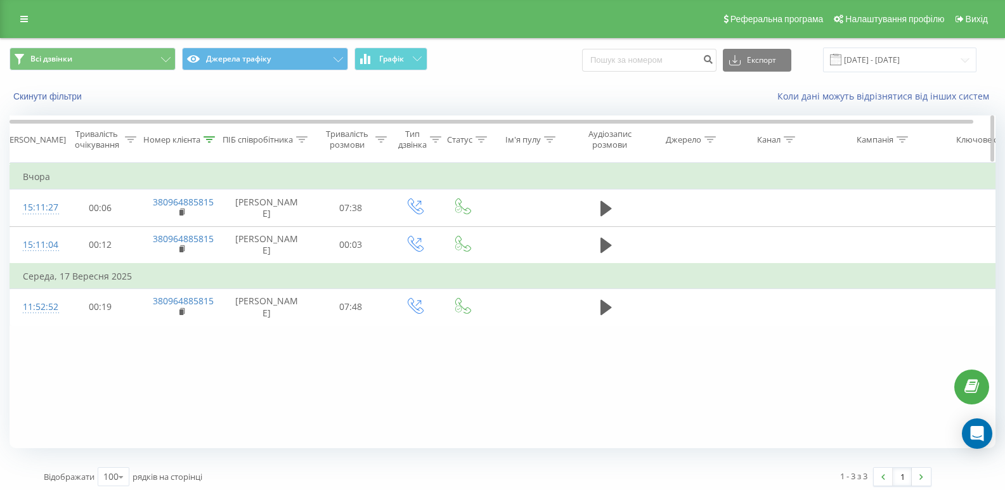  I want to click on button: Джерела трафіку, so click(265, 59).